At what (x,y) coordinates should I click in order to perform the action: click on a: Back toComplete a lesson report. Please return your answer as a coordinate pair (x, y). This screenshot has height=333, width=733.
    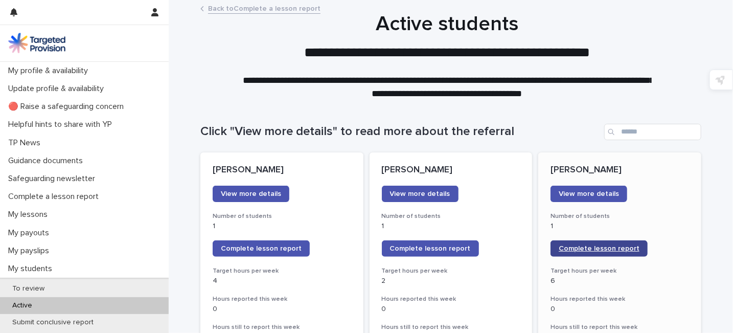
    Looking at the image, I should click on (264, 8).